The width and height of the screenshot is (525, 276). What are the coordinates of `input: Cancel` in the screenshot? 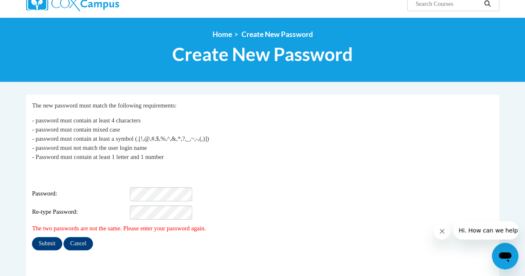 It's located at (78, 243).